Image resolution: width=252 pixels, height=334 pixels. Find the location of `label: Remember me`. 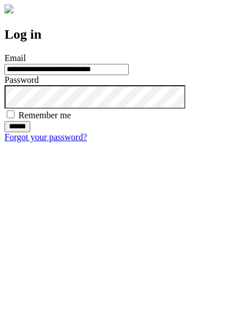

label: Remember me is located at coordinates (45, 115).